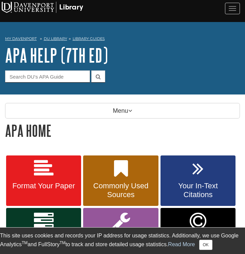 The image size is (245, 254). Describe the element at coordinates (21, 39) in the screenshot. I see `a: My Davenport` at that location.